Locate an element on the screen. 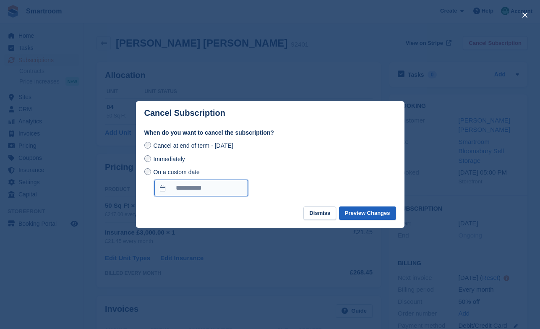 This screenshot has width=540, height=329. button: Dismiss is located at coordinates (320, 213).